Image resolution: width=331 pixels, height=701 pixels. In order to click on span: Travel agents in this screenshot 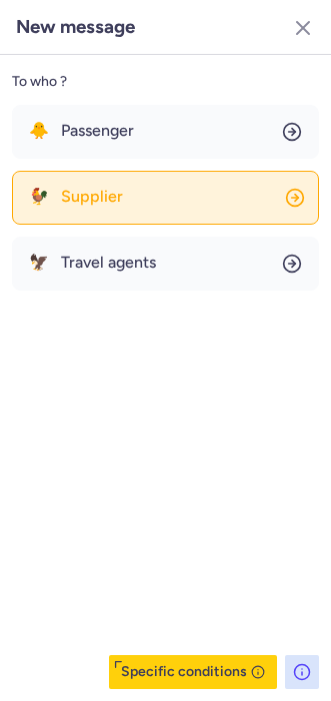, I will do `click(108, 263)`.